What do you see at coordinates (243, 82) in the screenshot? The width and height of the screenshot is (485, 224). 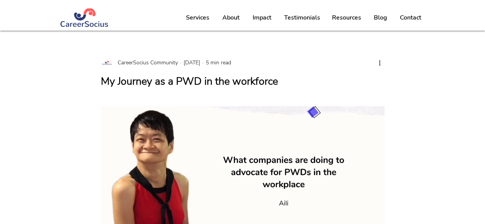 I see `h1: My Journey as a PWD in the workforce` at bounding box center [243, 82].